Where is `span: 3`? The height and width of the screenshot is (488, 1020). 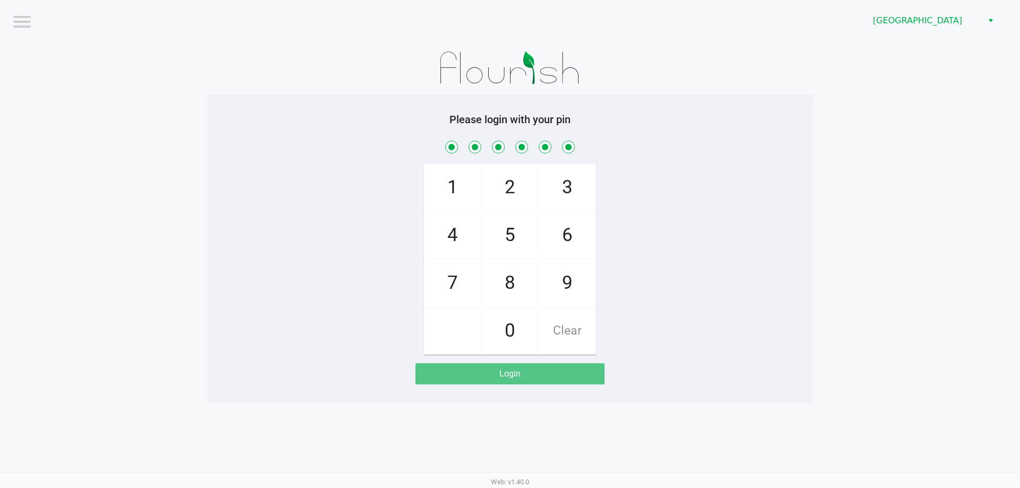
span: 3 is located at coordinates (567, 187).